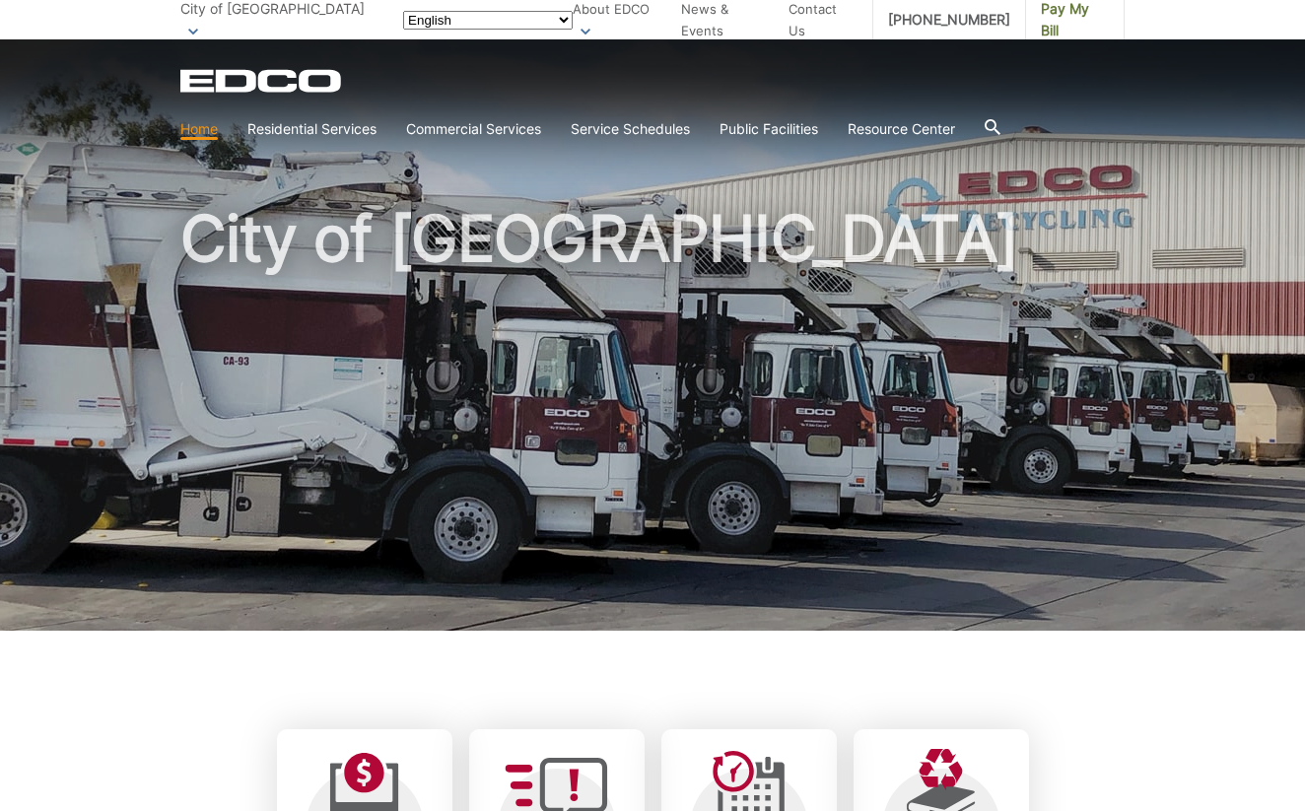  Describe the element at coordinates (488, 20) in the screenshot. I see `select: Select a language` at that location.